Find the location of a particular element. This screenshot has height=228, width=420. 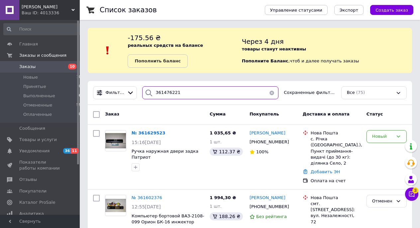

a: Создать заказ is located at coordinates (389, 10).